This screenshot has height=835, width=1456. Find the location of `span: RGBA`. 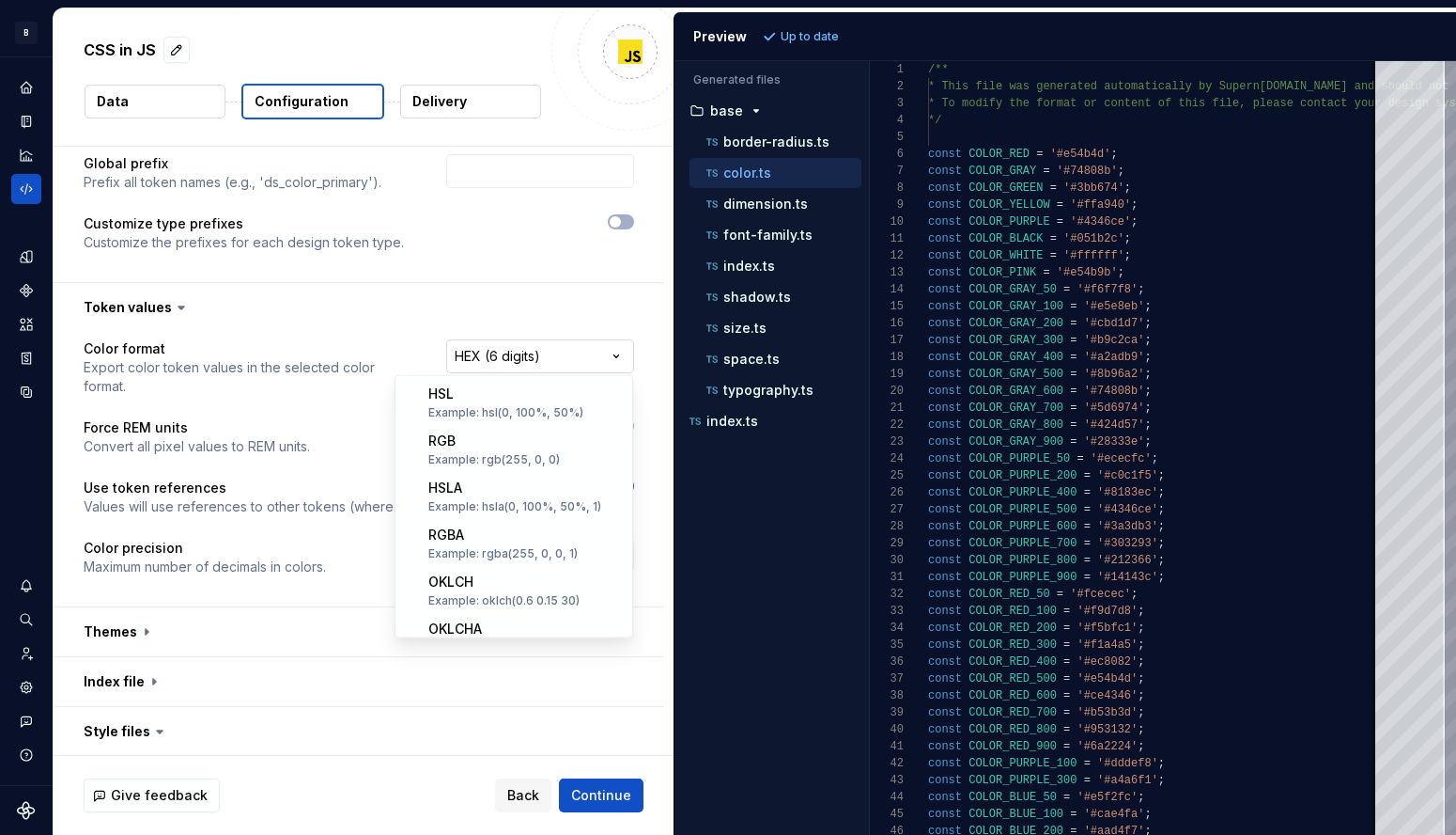

span: RGBA is located at coordinates (446, 534).